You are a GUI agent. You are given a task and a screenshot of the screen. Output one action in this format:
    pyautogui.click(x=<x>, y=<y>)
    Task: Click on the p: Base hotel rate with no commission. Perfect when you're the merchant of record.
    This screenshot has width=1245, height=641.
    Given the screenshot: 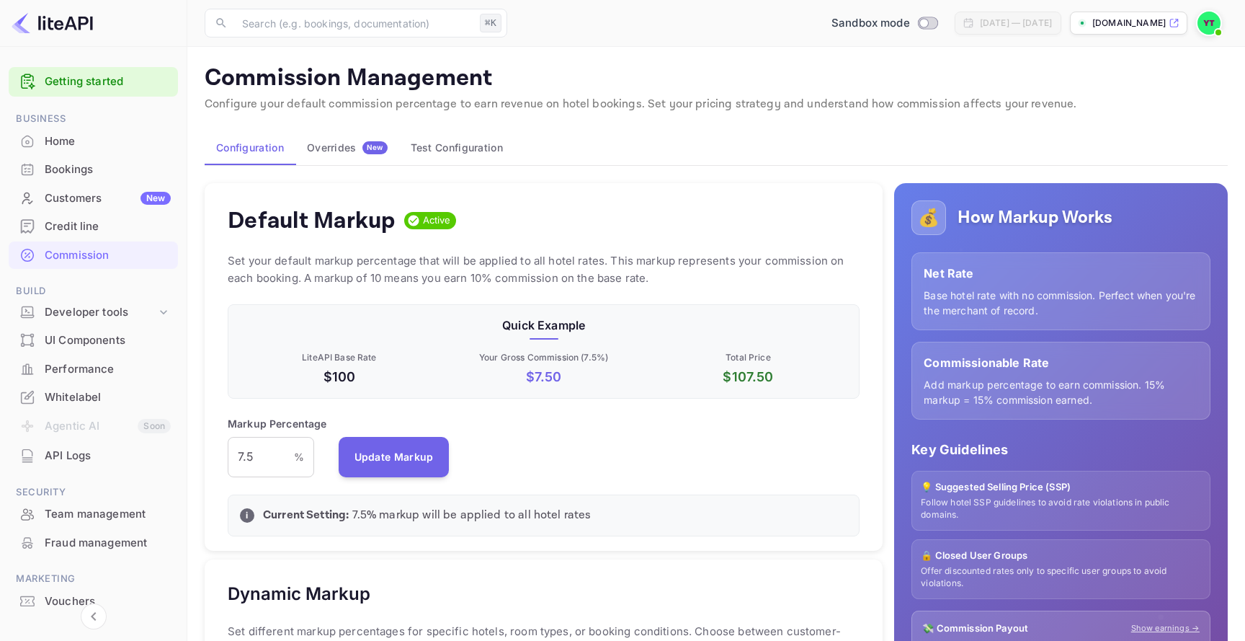 What is the action you would take?
    pyautogui.click(x=1061, y=303)
    